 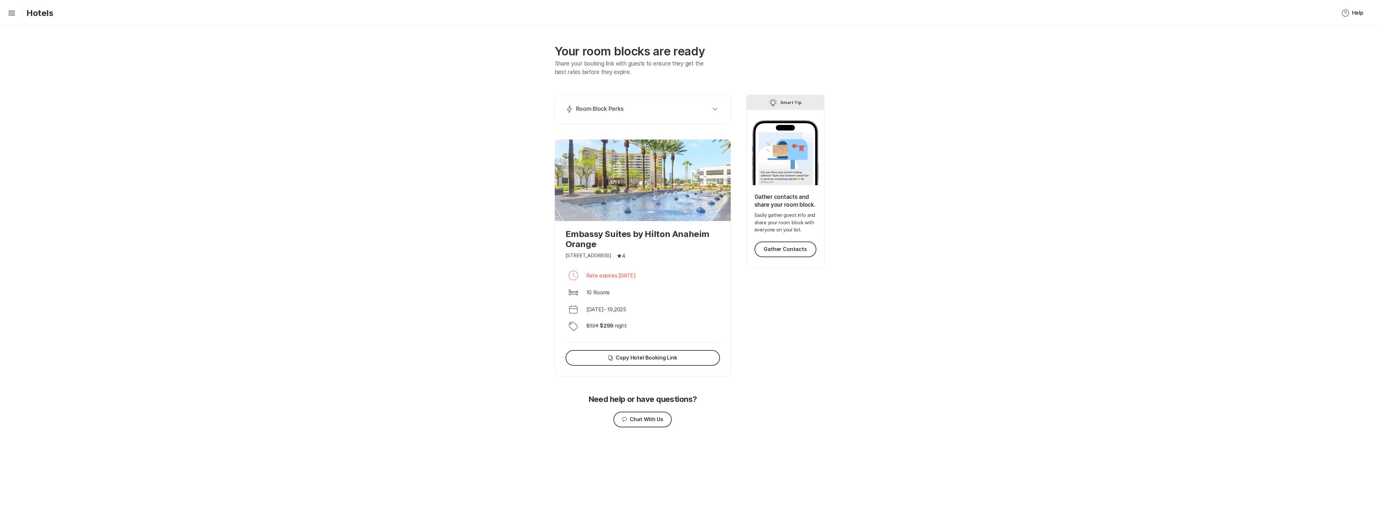 I want to click on p: 10 Rooms, so click(x=598, y=292).